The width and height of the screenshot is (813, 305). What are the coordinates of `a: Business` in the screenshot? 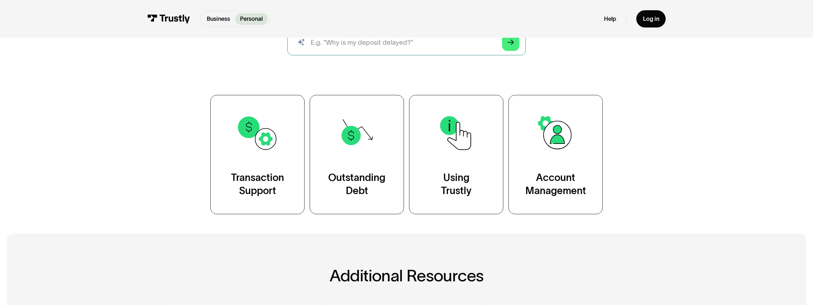 It's located at (219, 19).